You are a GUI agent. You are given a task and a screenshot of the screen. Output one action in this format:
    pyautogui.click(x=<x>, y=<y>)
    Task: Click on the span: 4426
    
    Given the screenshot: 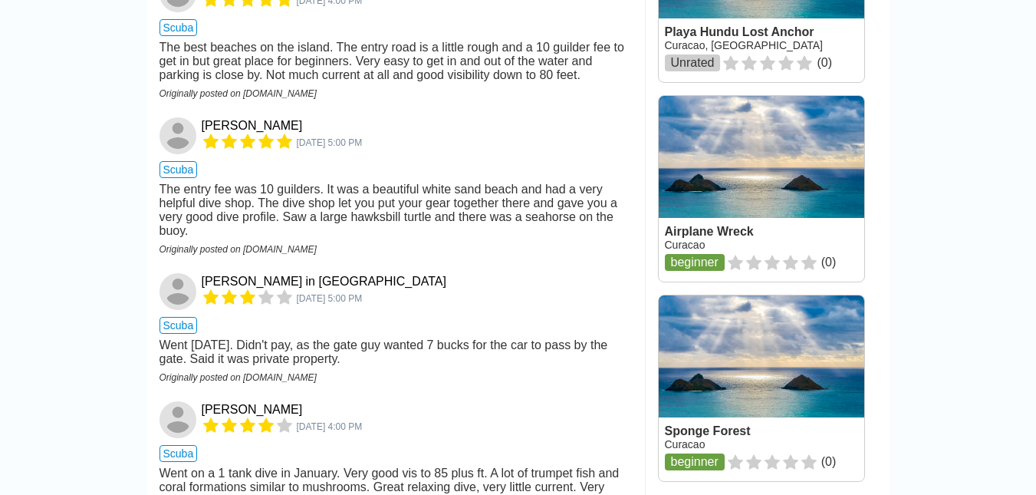 What is the action you would take?
    pyautogui.click(x=330, y=426)
    